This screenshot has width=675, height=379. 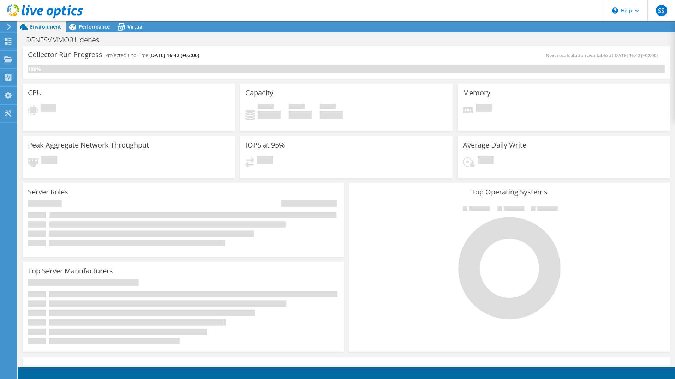 What do you see at coordinates (46, 26) in the screenshot?
I see `span: Environment` at bounding box center [46, 26].